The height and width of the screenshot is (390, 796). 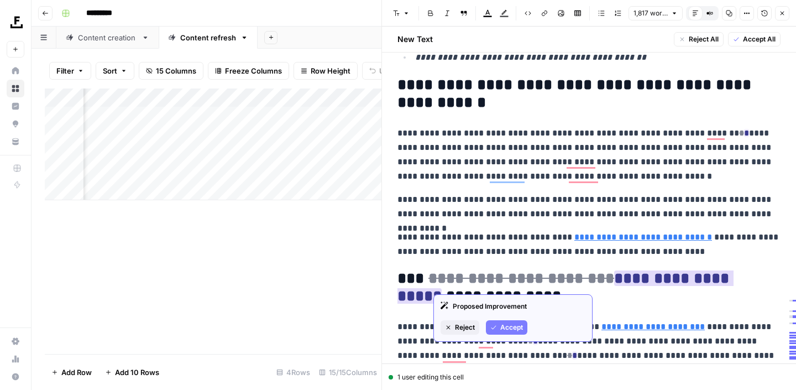 What do you see at coordinates (330, 71) in the screenshot?
I see `span: Row Height` at bounding box center [330, 71].